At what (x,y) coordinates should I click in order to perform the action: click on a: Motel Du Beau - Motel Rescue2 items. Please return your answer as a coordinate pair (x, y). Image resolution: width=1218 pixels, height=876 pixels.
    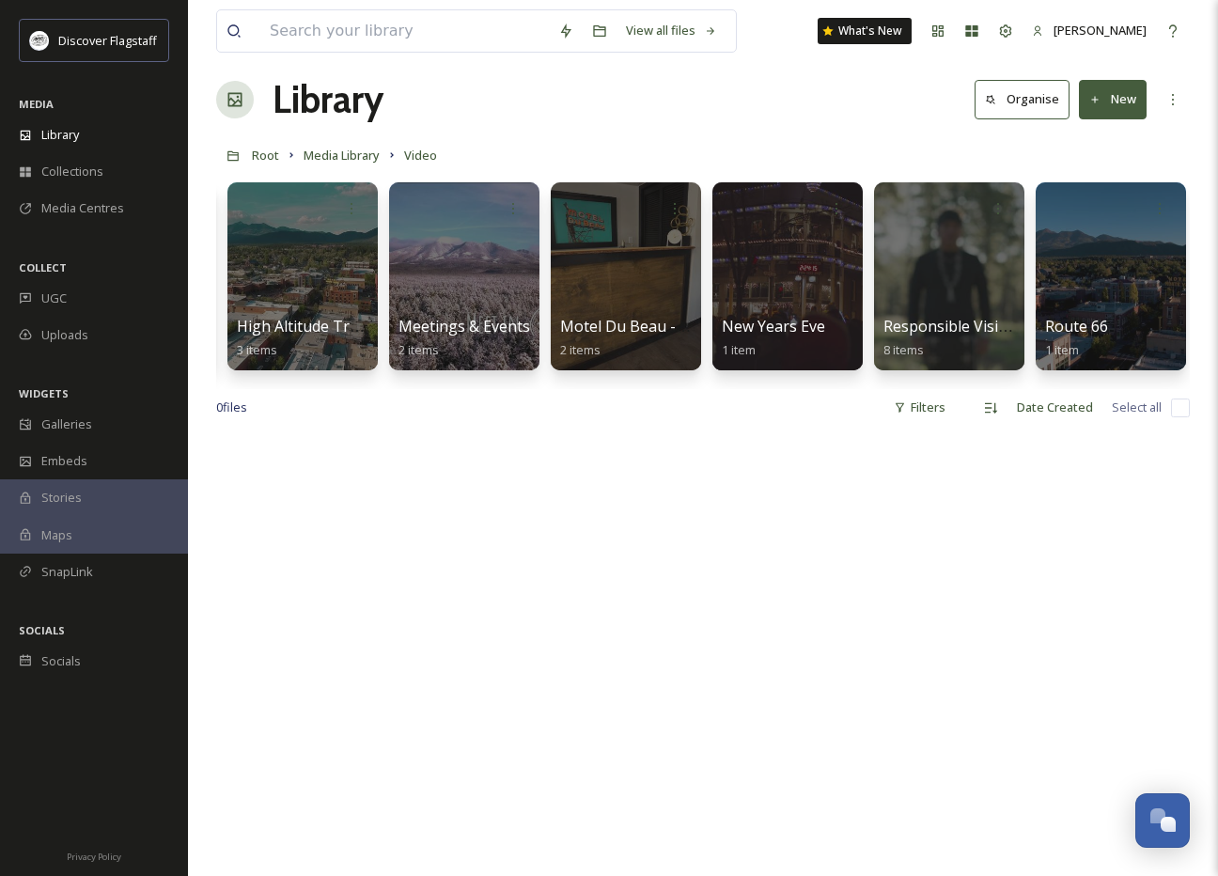
    Looking at the image, I should click on (667, 337).